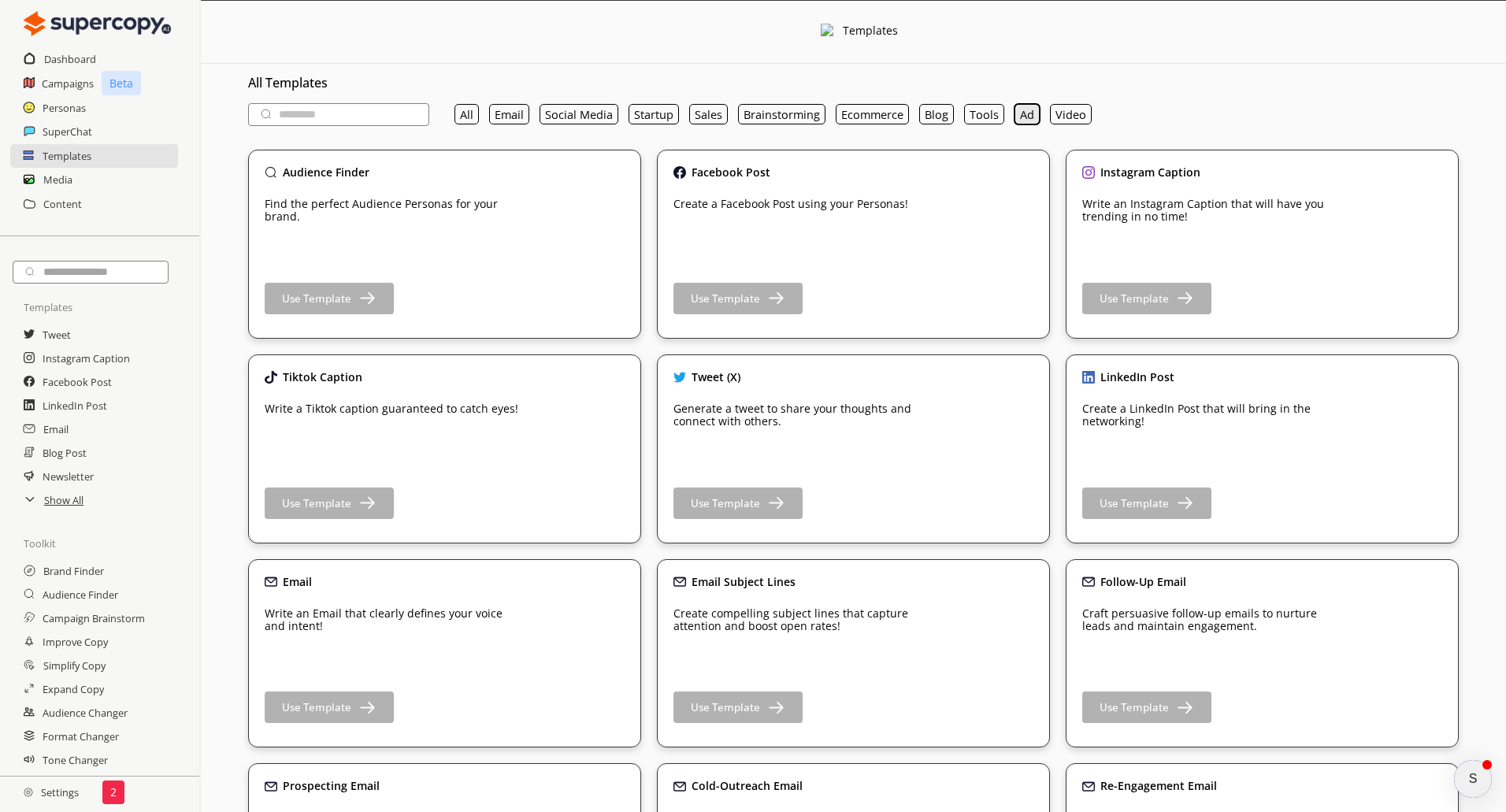  What do you see at coordinates (1159, 786) in the screenshot?
I see `b: Re-Engagement Email` at bounding box center [1159, 786].